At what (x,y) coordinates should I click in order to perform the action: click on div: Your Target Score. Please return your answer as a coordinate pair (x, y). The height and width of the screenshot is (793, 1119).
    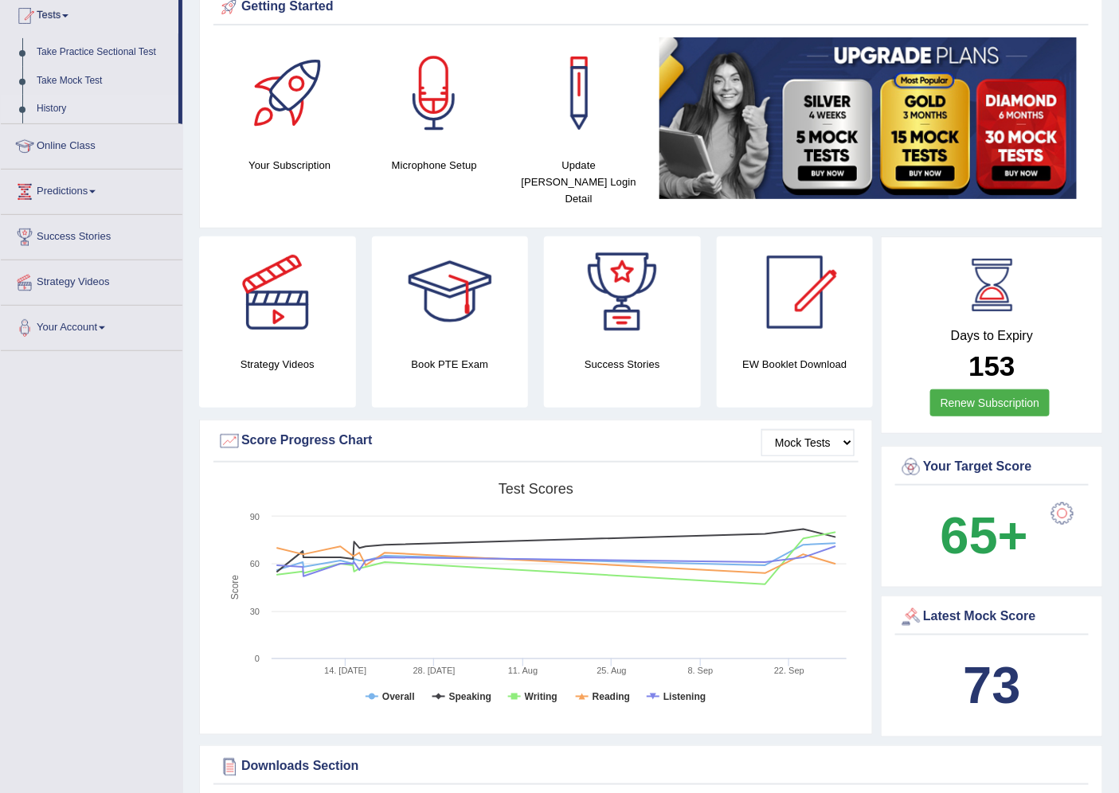
    Looking at the image, I should click on (992, 468).